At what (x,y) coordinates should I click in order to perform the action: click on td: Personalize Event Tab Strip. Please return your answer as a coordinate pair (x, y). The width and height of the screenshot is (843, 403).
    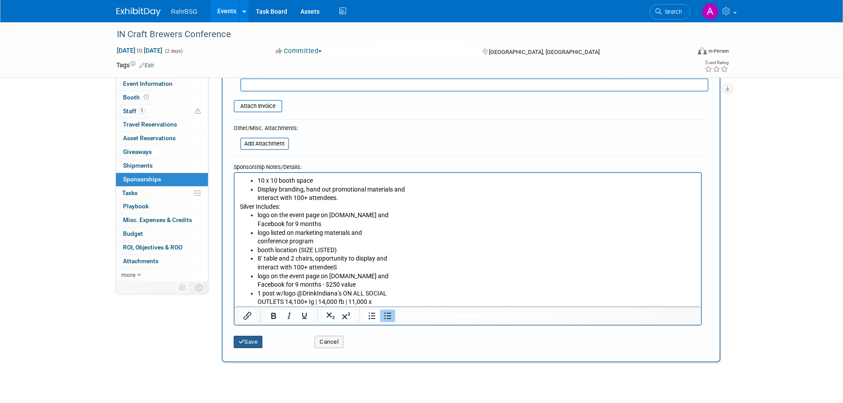
    Looking at the image, I should click on (182, 288).